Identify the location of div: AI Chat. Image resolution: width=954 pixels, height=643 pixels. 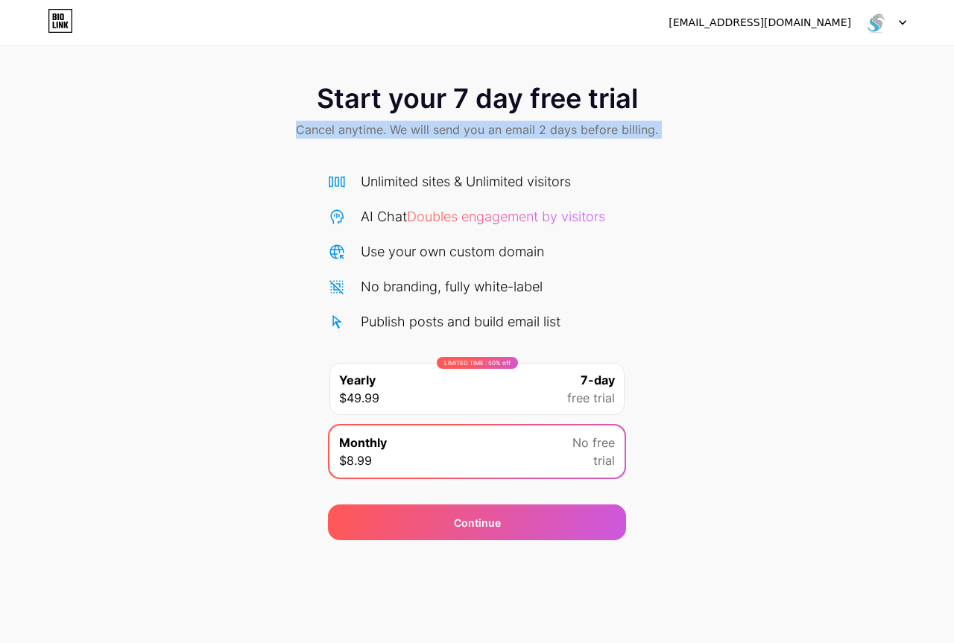
(483, 216).